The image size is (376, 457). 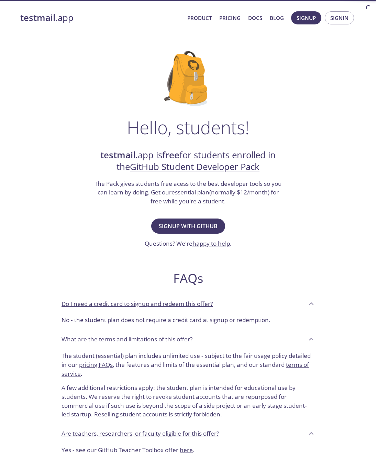 I want to click on p: Yes - see our GitHub Teacher Toolbox offer ., so click(x=188, y=450).